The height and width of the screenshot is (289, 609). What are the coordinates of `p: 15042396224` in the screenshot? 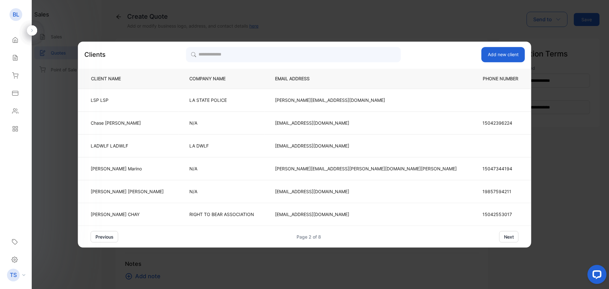 It's located at (501, 123).